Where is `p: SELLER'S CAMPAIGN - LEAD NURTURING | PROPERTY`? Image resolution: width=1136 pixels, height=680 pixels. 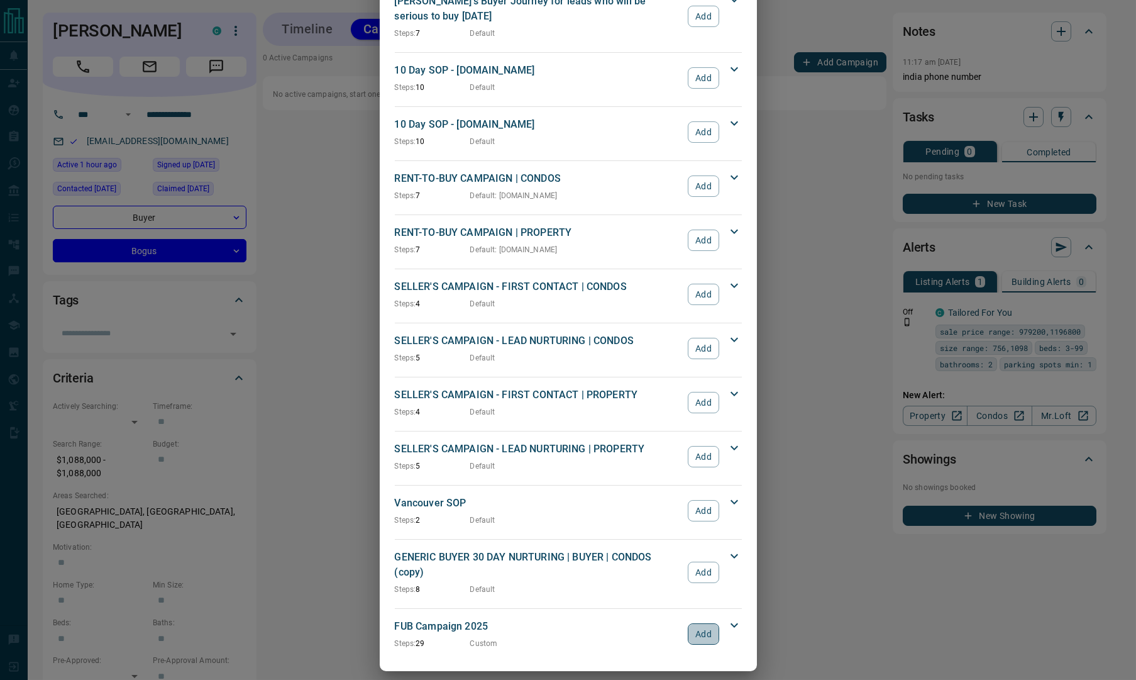
p: SELLER'S CAMPAIGN - LEAD NURTURING | PROPERTY is located at coordinates (538, 449).